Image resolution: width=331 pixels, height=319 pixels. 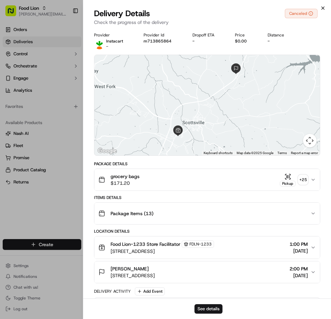 I want to click on a: 💻API Documentation, so click(x=83, y=101).